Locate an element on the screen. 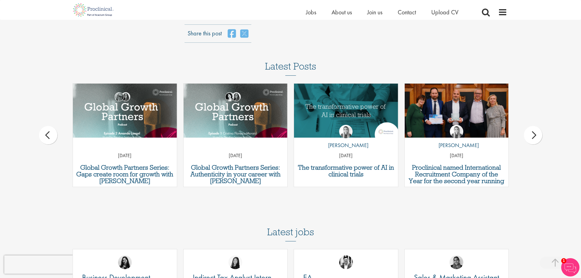 The width and height of the screenshot is (581, 278). span: Contact is located at coordinates (407, 12).